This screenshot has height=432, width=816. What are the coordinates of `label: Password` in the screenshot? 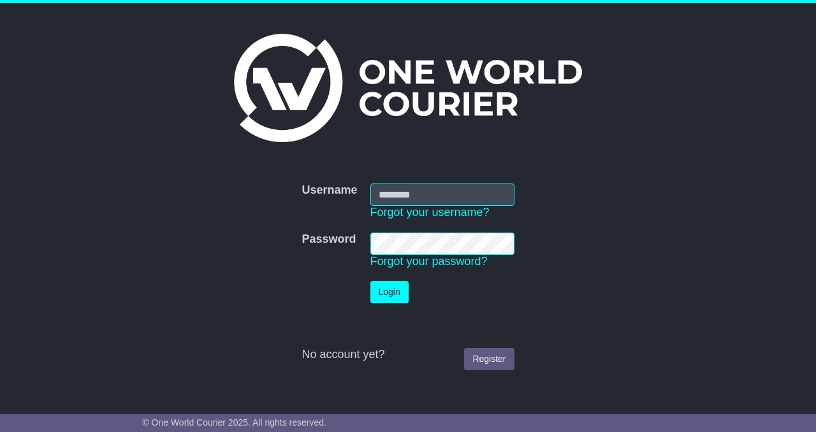 It's located at (328, 240).